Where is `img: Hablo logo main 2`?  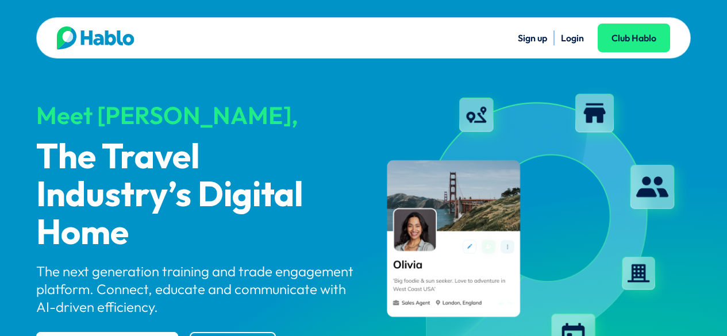 img: Hablo logo main 2 is located at coordinates (95, 38).